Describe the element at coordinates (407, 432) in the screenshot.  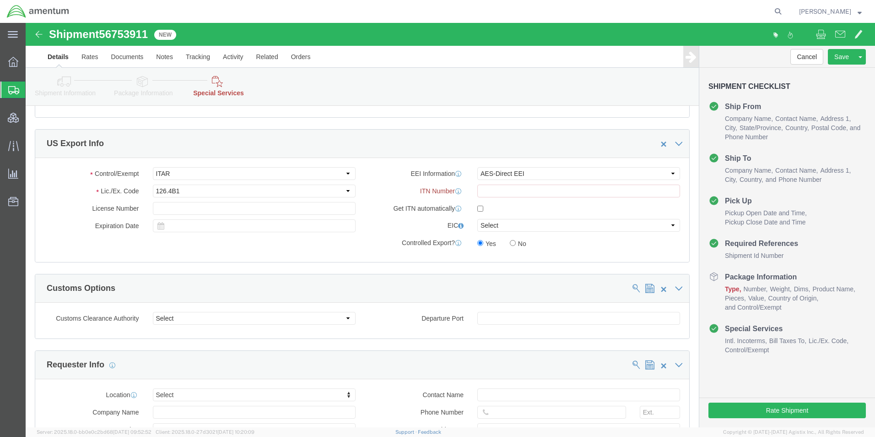
I see `a: Support` at that location.